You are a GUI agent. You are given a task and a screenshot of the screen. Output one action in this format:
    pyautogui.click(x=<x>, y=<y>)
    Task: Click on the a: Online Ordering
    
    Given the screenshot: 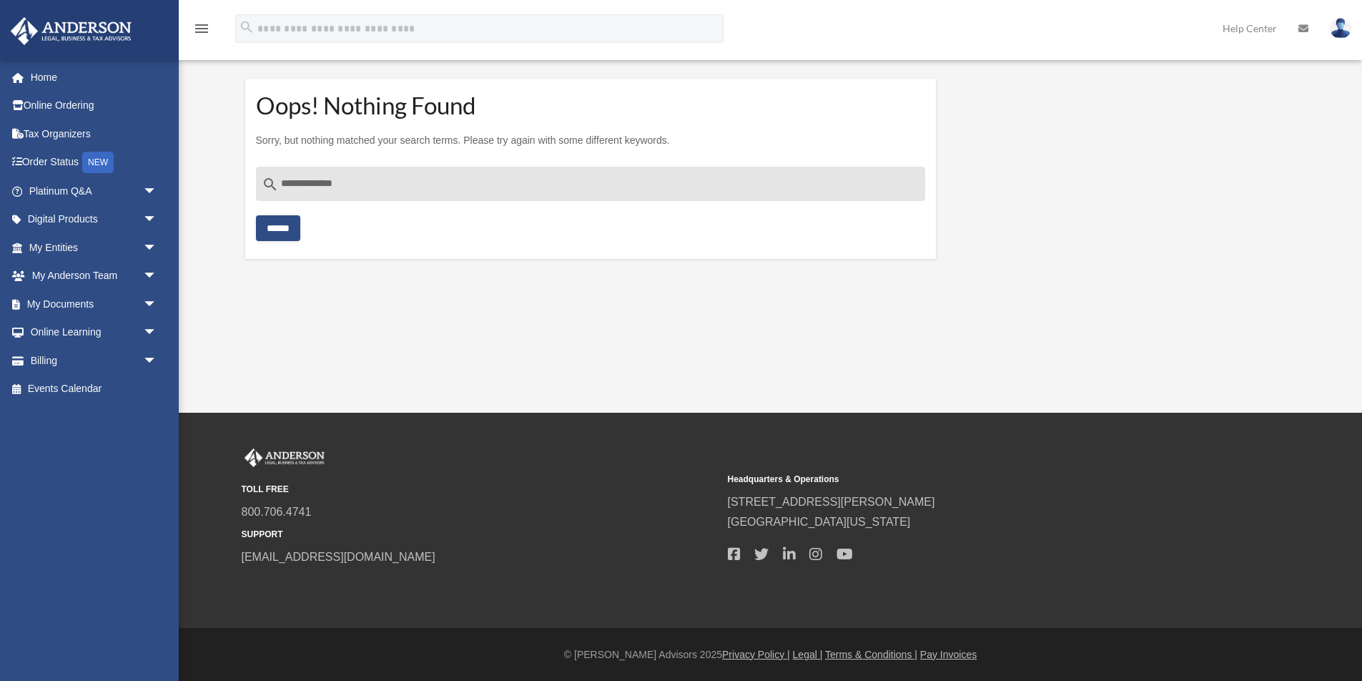 What is the action you would take?
    pyautogui.click(x=94, y=106)
    